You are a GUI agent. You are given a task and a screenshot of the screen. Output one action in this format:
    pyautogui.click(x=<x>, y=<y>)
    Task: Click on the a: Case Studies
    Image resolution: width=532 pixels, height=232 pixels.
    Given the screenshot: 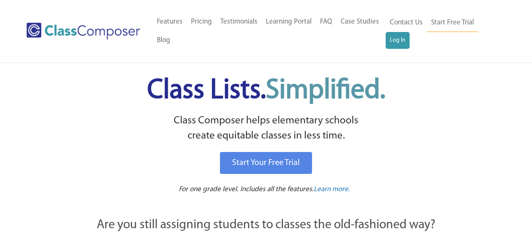 What is the action you would take?
    pyautogui.click(x=360, y=22)
    